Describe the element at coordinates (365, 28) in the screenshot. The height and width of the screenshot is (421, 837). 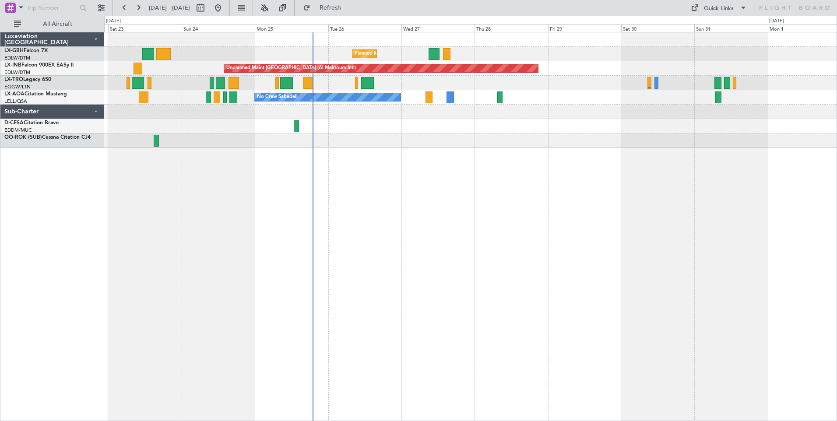
I see `div: Tue 26` at that location.